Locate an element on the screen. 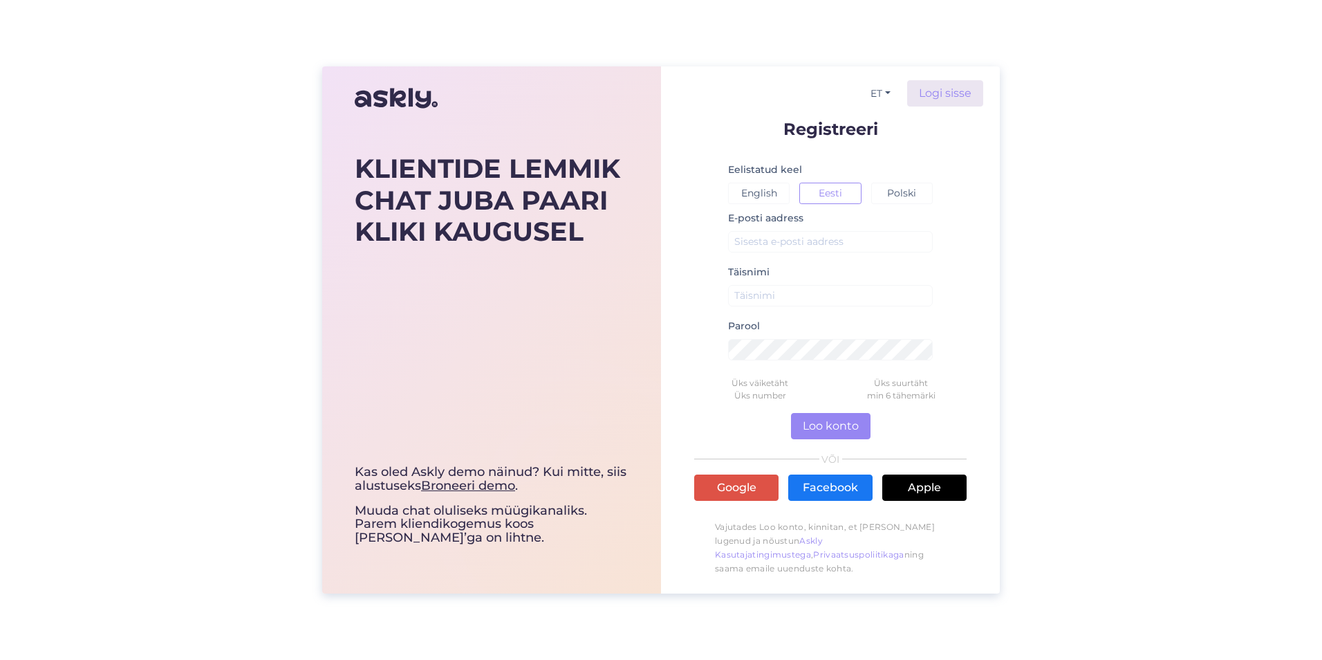  a: Privaatsuspoliitikaga is located at coordinates (858, 554).